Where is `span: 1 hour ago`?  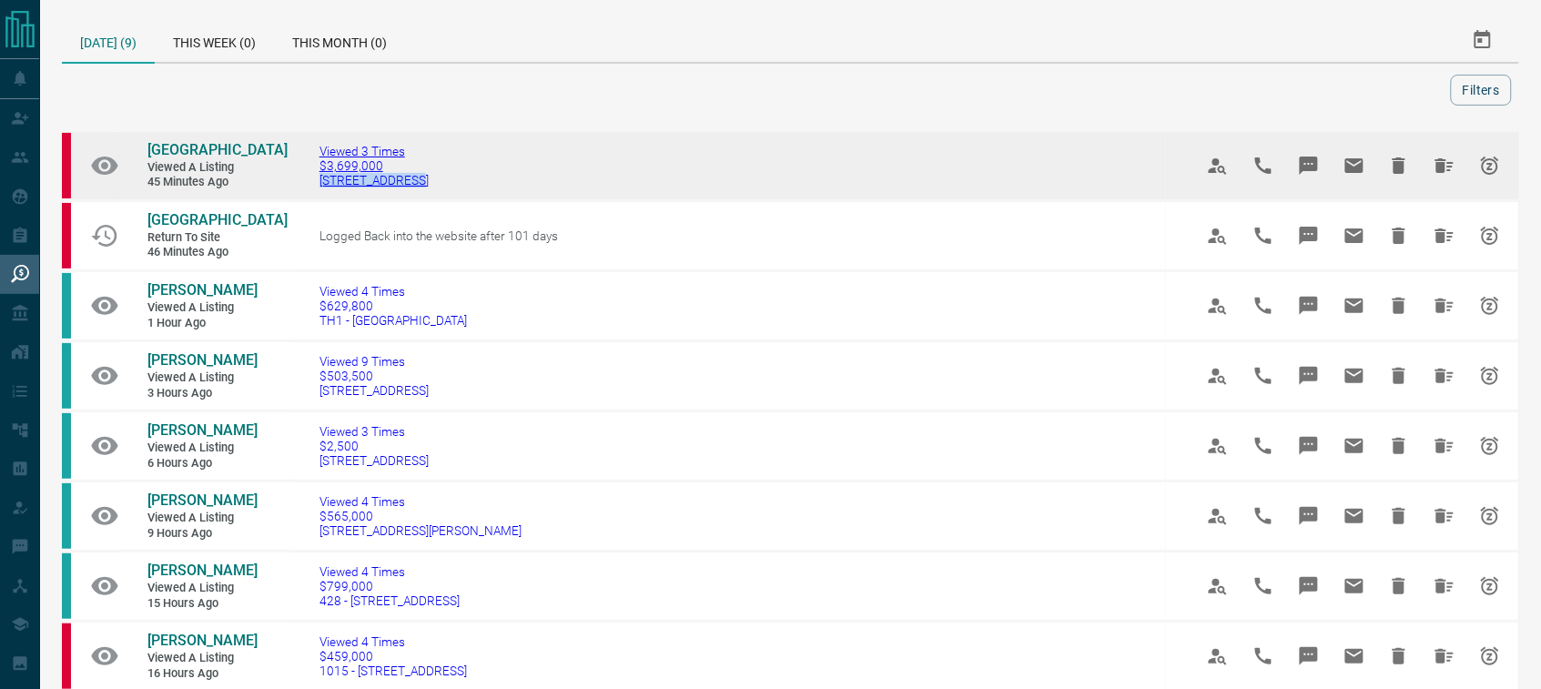
span: 1 hour ago is located at coordinates (202, 323).